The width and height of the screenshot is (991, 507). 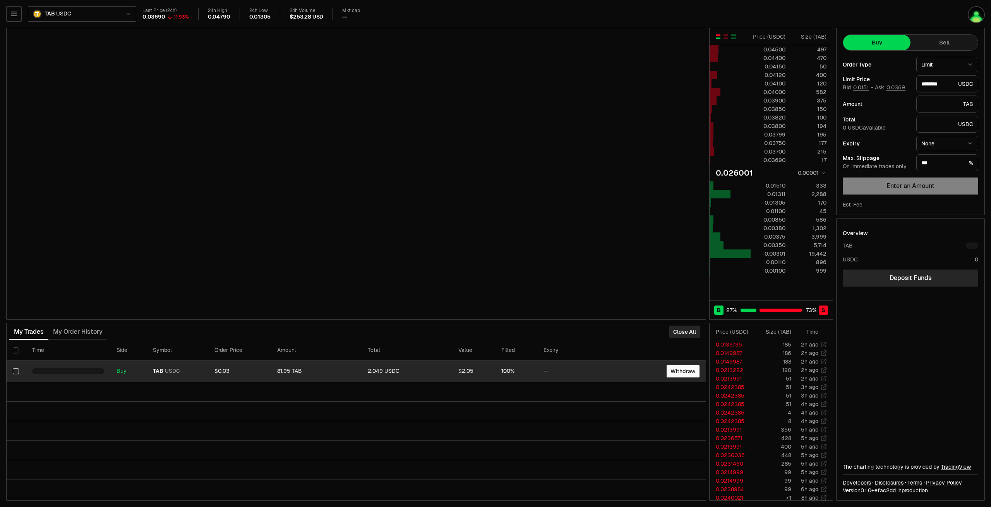 What do you see at coordinates (809, 126) in the screenshot?
I see `div: 194` at bounding box center [809, 126].